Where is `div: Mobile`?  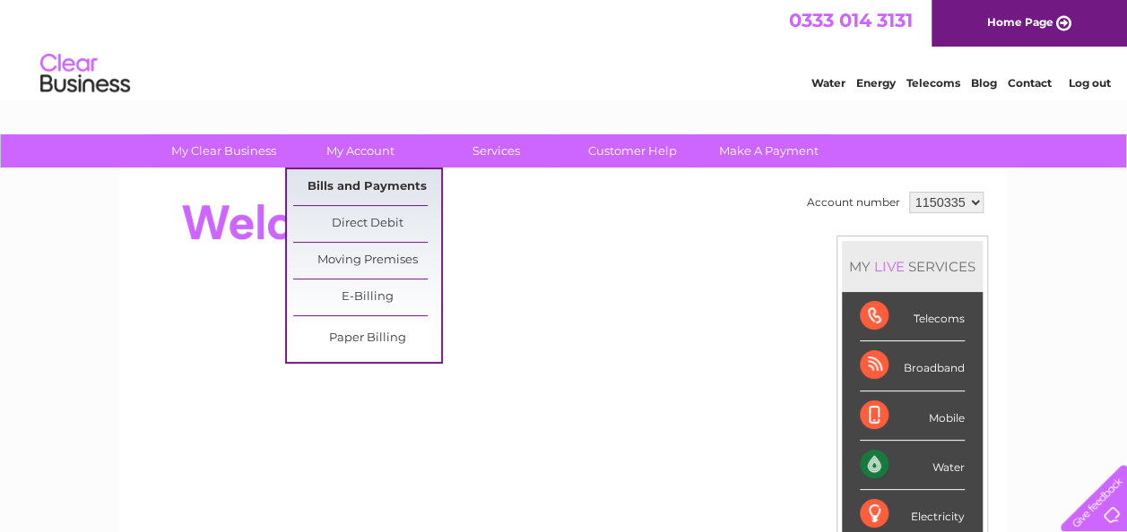 div: Mobile is located at coordinates (912, 416).